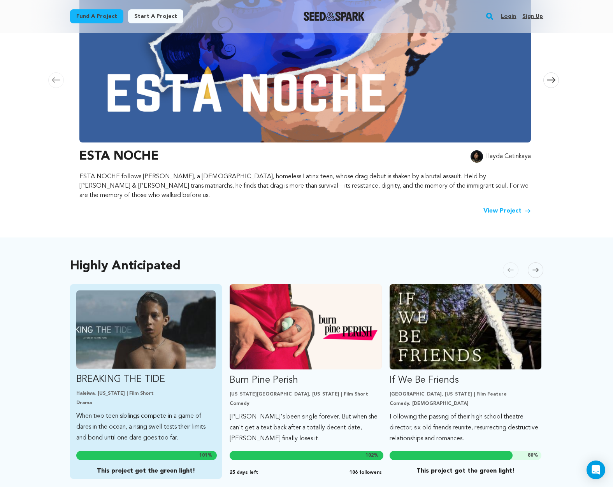 The width and height of the screenshot is (613, 487). I want to click on p: When two teen siblings compete in a game of dares in the ocean, a rising swell tests their limits..., so click(146, 427).